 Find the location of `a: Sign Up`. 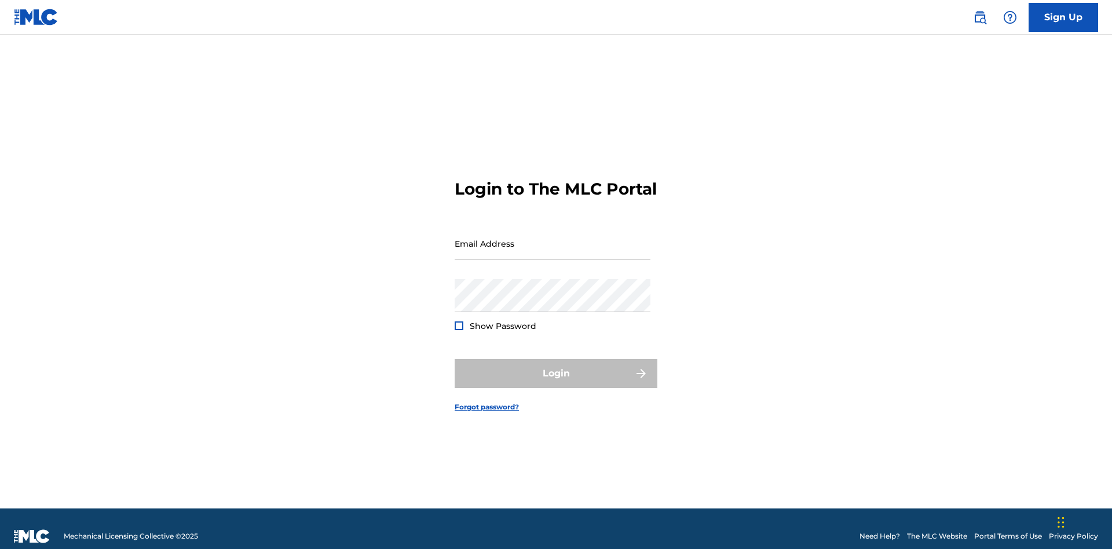

a: Sign Up is located at coordinates (1063, 17).